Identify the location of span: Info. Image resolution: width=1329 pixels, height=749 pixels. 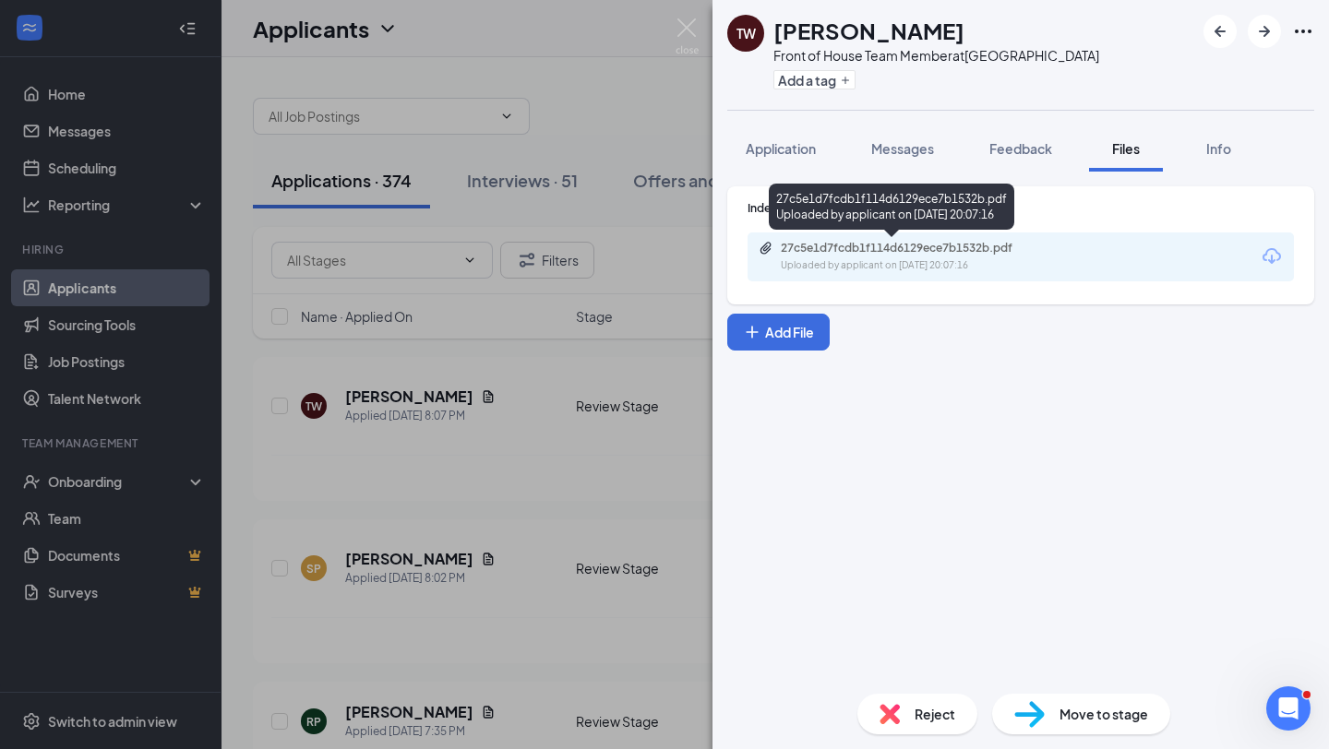
(1218, 149).